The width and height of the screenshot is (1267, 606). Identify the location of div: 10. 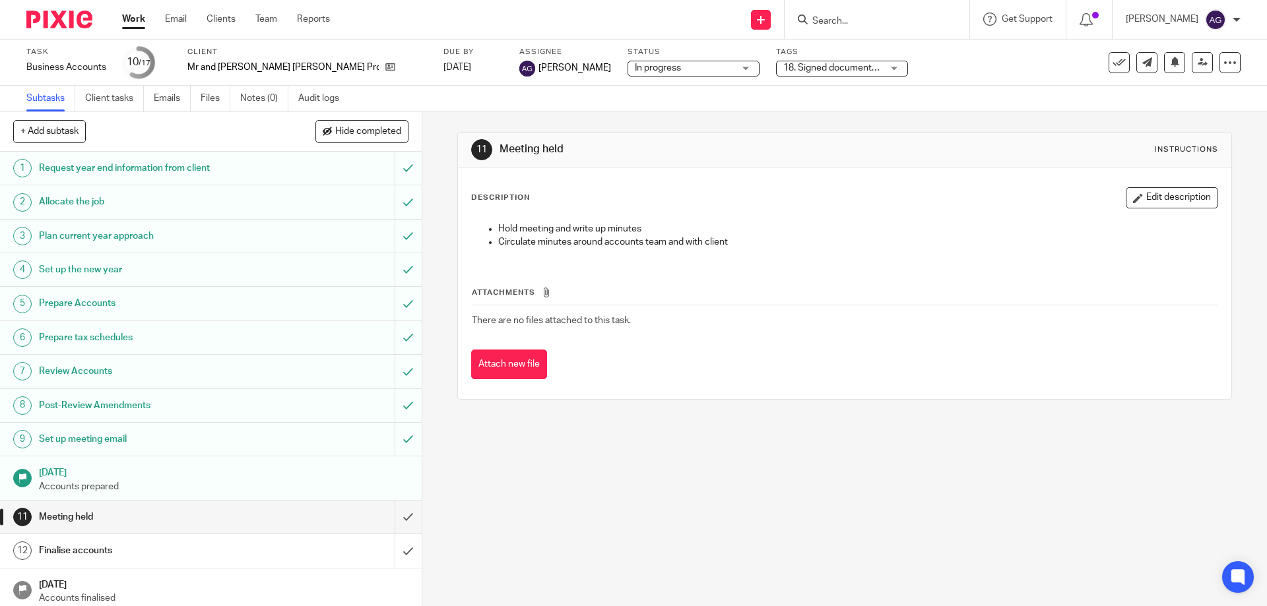
(139, 62).